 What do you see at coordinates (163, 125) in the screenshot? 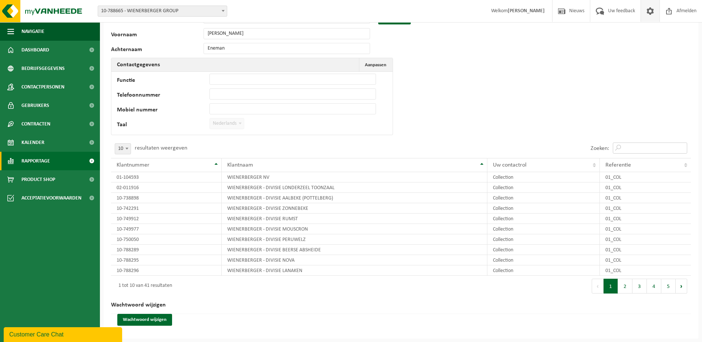
I see `label: Taal` at bounding box center [163, 125].